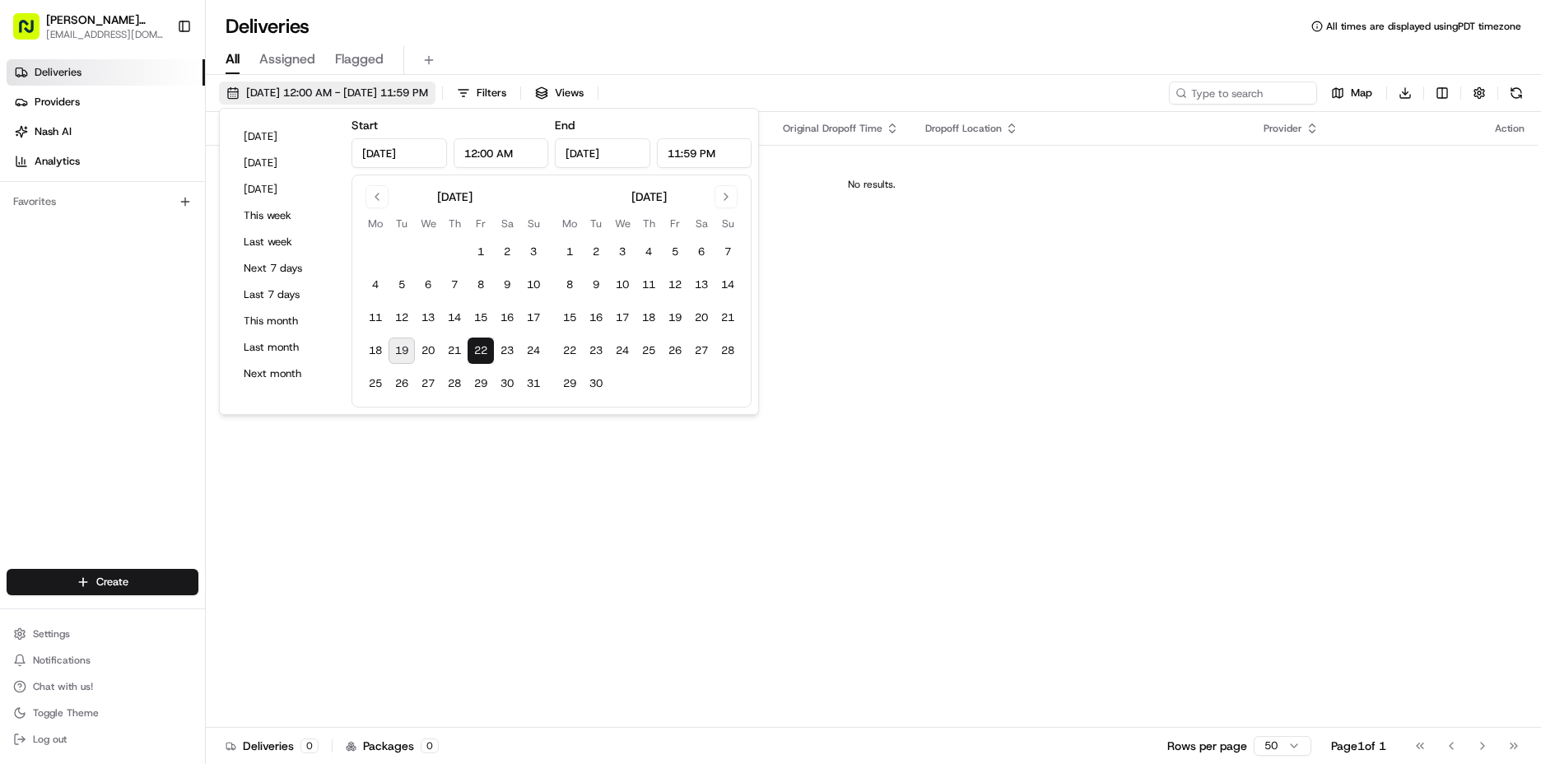  I want to click on button: 12, so click(675, 285).